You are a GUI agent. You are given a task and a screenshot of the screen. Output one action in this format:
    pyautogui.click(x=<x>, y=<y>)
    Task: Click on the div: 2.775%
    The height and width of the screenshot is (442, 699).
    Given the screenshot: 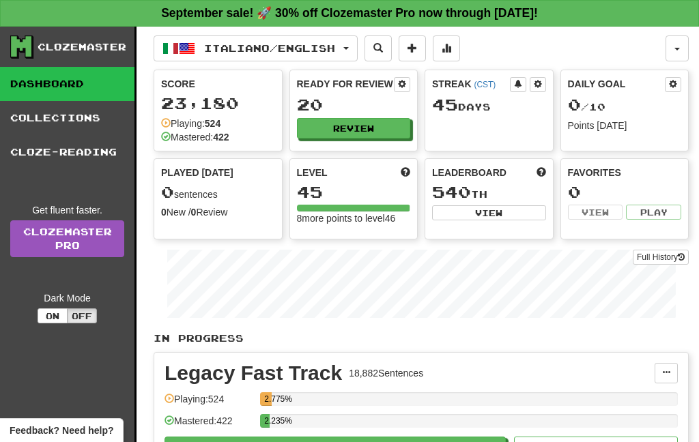 What is the action you would take?
    pyautogui.click(x=268, y=399)
    